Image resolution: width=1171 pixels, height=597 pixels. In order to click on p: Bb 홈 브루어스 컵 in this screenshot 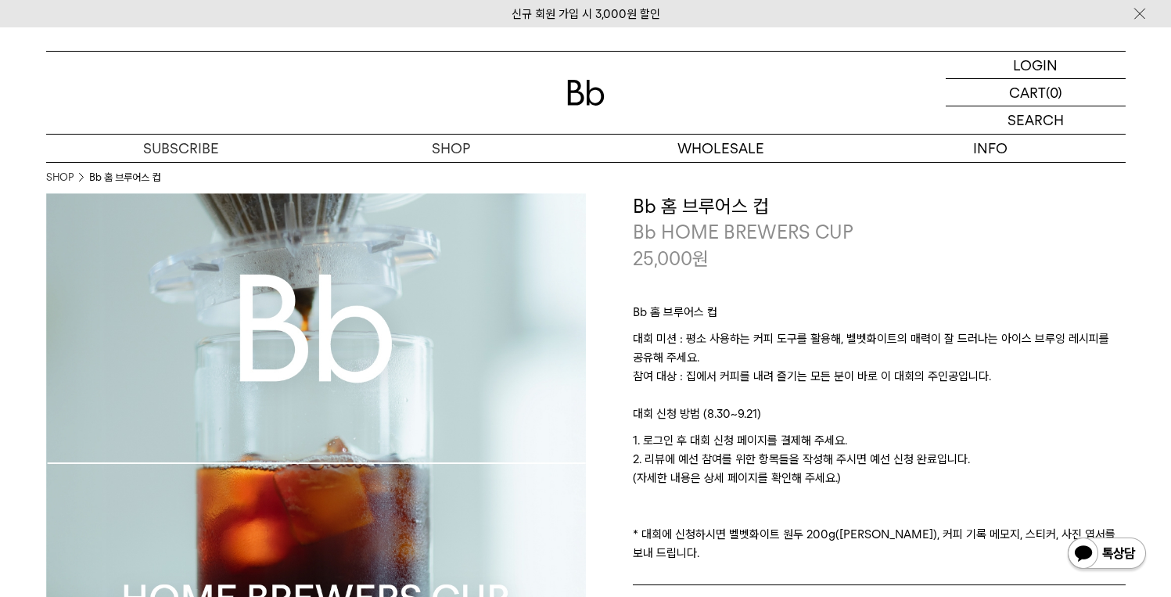, I will do `click(880, 316)`.